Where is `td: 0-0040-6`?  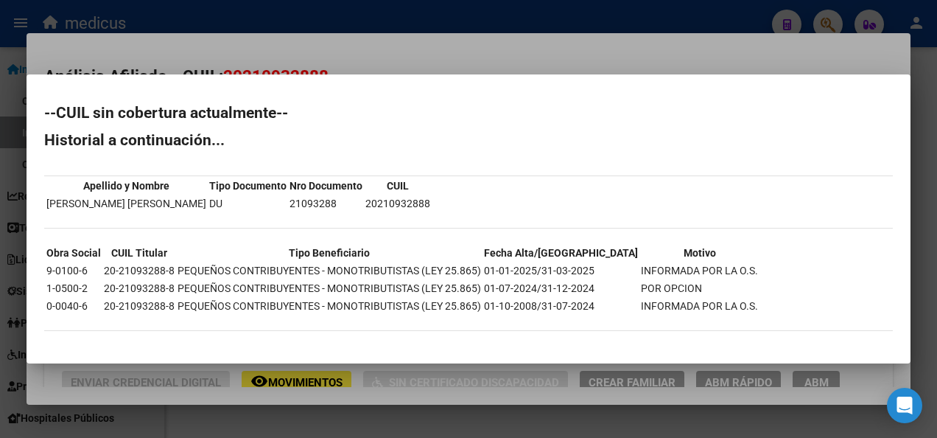 td: 0-0040-6 is located at coordinates (74, 306).